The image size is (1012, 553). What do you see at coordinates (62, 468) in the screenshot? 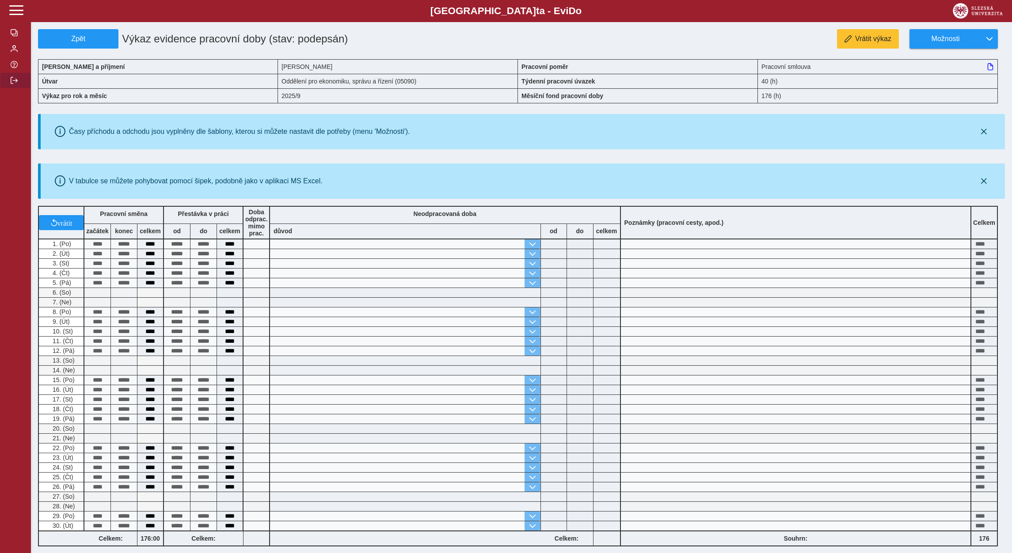
I see `span: 24. (St)` at bounding box center [62, 468].